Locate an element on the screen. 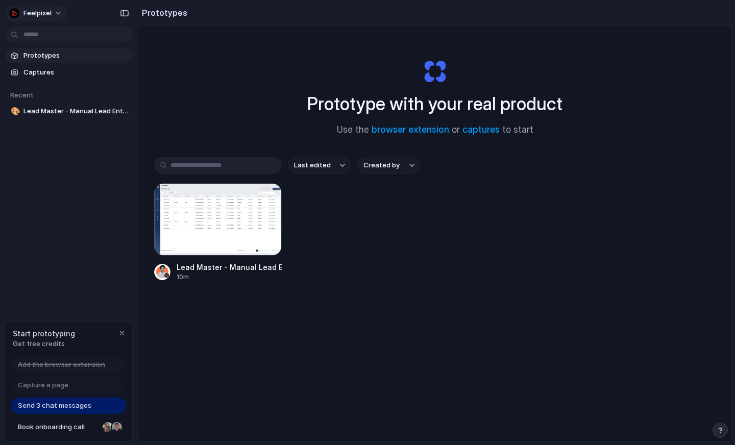  span: Send 3 chat messages is located at coordinates (55, 406).